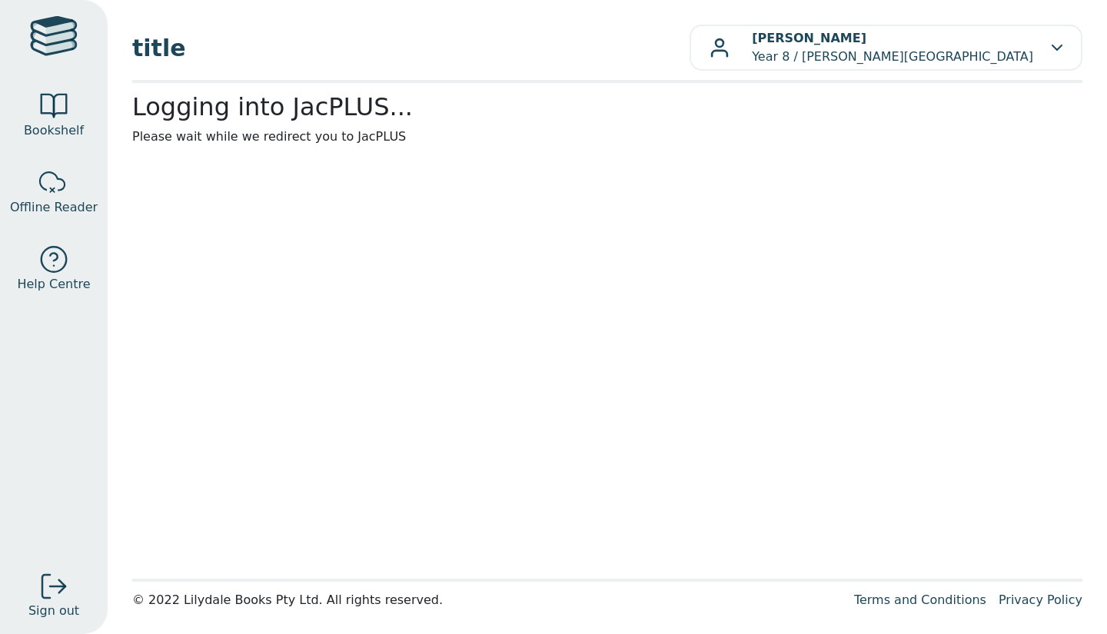  Describe the element at coordinates (920, 600) in the screenshot. I see `a: Terms and Conditions` at that location.